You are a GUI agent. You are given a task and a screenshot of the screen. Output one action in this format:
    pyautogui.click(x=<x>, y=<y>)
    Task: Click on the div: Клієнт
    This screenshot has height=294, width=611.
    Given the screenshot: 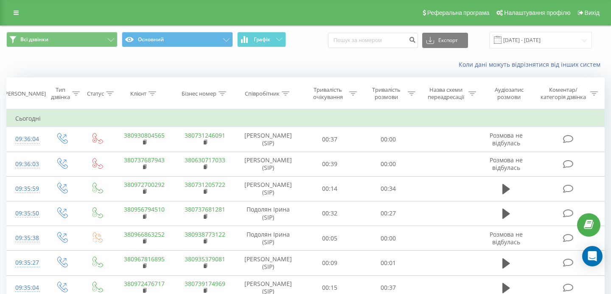 What is the action you would take?
    pyautogui.click(x=138, y=93)
    